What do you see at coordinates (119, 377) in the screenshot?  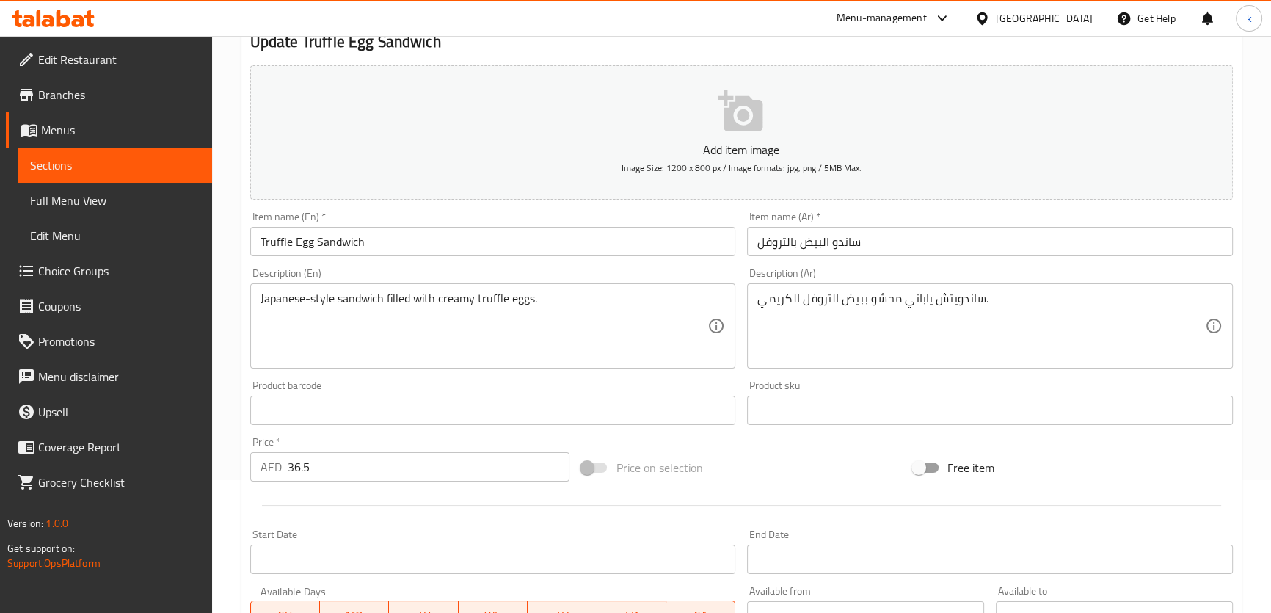 I see `span: Menu disclaimer` at bounding box center [119, 377].